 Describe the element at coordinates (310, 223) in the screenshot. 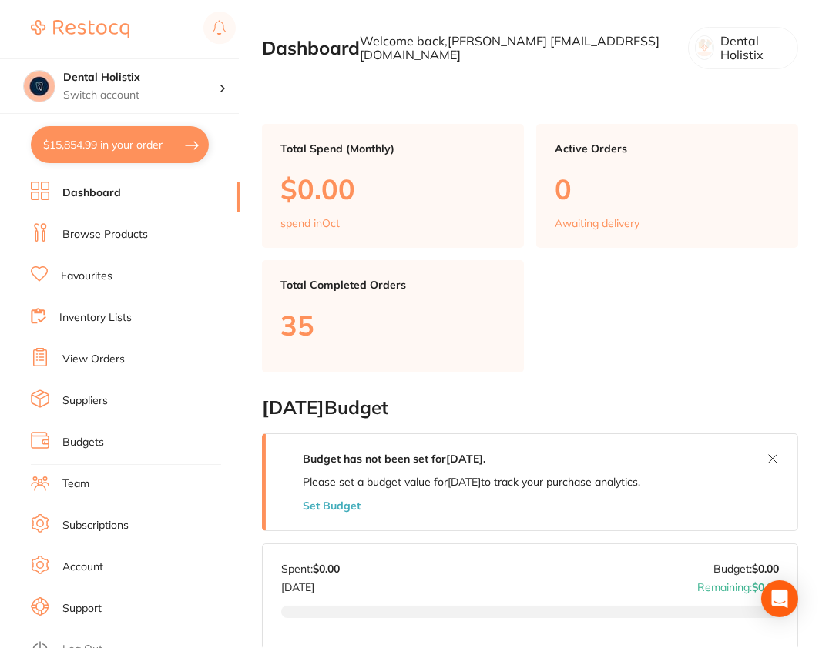

I see `p: spend in Oct` at that location.